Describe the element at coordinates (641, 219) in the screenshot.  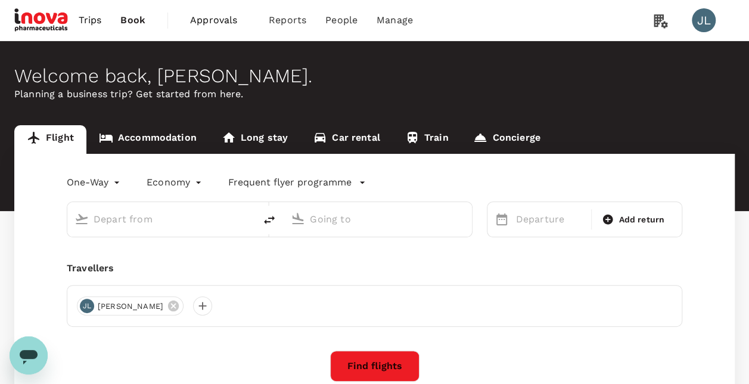
I see `span: Add return` at that location.